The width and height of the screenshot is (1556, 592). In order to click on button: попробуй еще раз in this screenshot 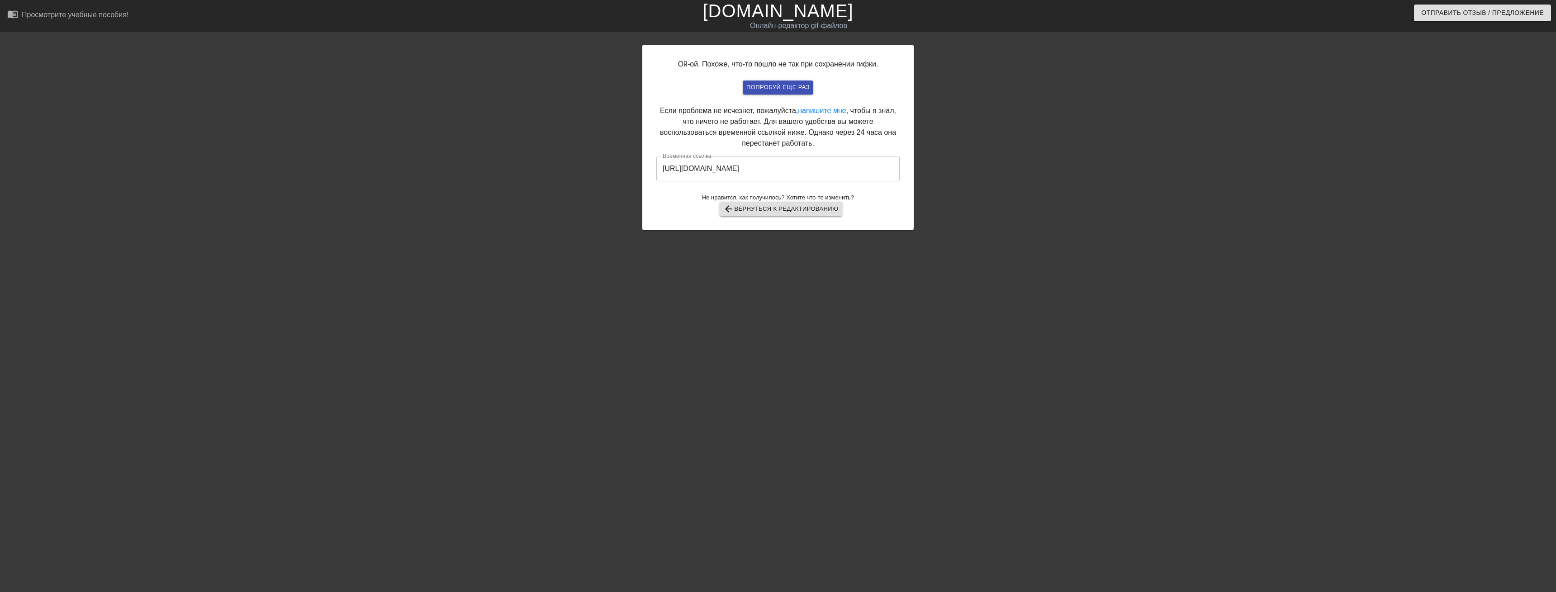, I will do `click(778, 87)`.